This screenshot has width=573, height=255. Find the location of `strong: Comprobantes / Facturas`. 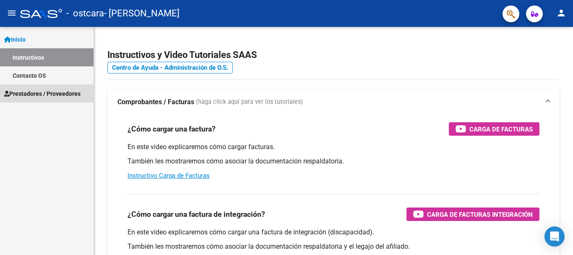

strong: Comprobantes / Facturas is located at coordinates (156, 102).